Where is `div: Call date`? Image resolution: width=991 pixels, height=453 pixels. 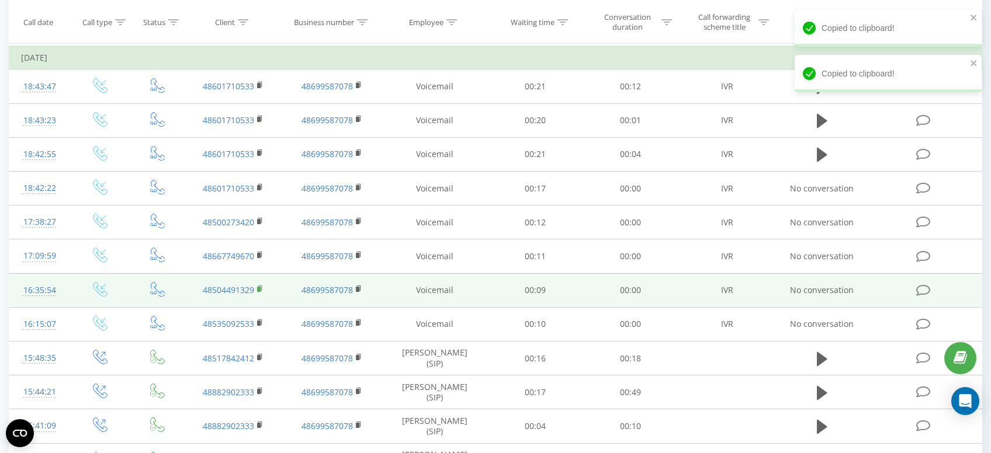 div: Call date is located at coordinates (38, 22).